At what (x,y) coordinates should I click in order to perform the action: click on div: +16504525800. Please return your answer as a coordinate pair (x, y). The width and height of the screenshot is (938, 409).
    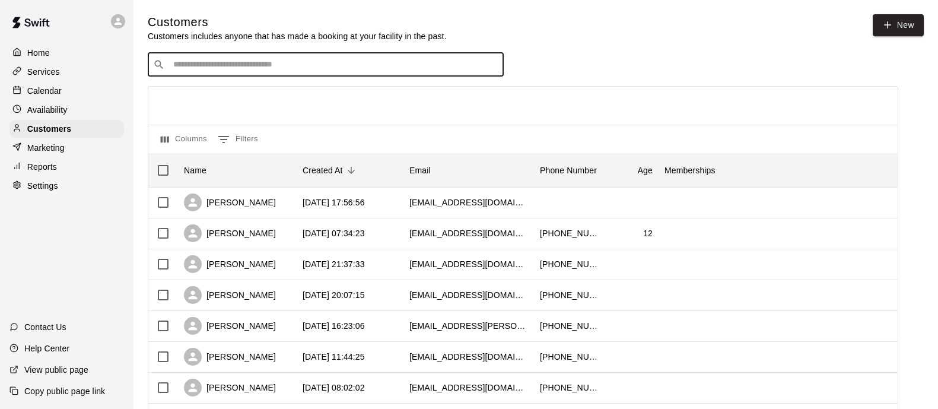
    Looking at the image, I should click on (569, 326).